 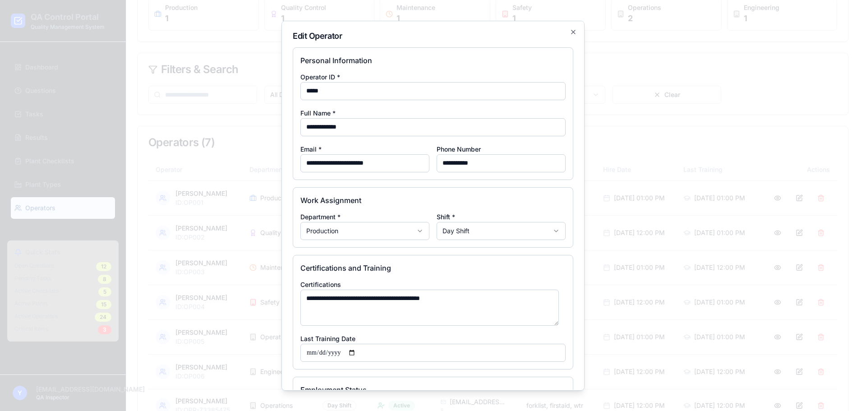 I want to click on h4: Employment Status, so click(x=433, y=390).